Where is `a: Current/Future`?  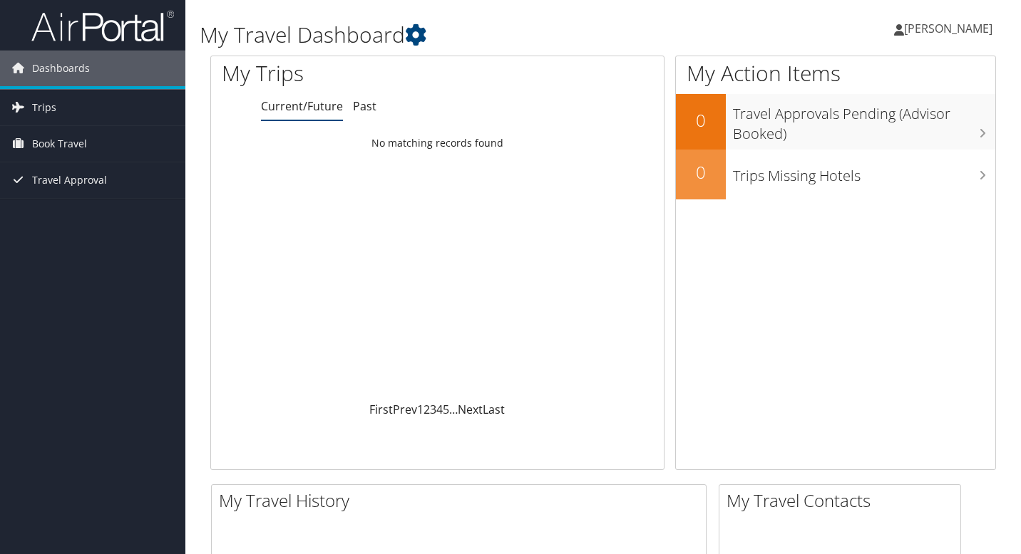 a: Current/Future is located at coordinates (301, 106).